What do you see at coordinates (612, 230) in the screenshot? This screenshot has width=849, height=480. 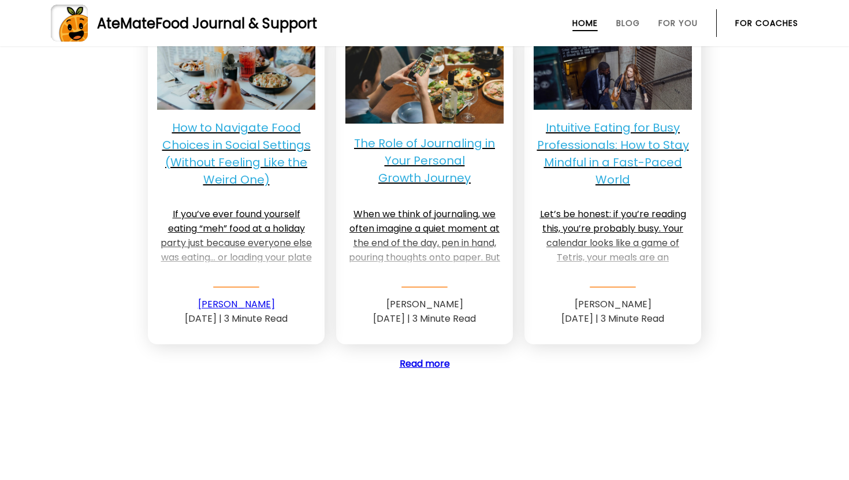 I see `p: Let’s be honest: if you’re reading this, you’re probably busy. Your calendar looks like a game of...` at bounding box center [612, 230].